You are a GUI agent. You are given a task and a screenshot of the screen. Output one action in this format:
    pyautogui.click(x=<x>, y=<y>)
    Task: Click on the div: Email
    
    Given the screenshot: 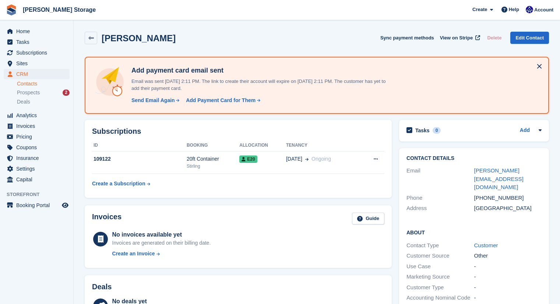 What is the action you would take?
    pyautogui.click(x=440, y=179)
    